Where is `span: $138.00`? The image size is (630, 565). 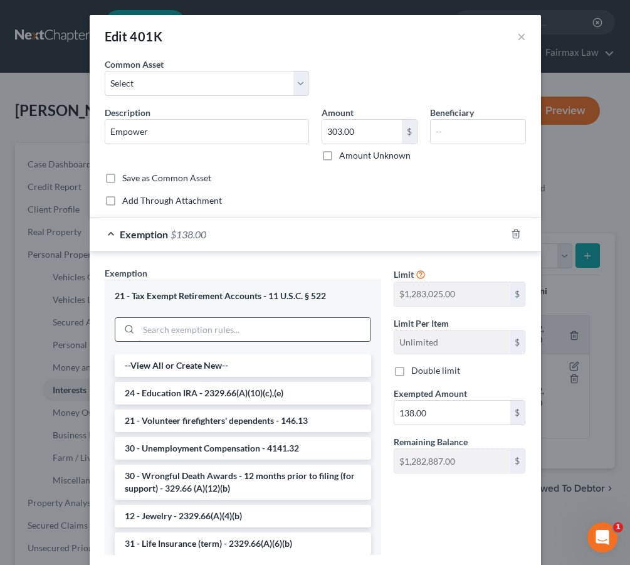
span: $138.00 is located at coordinates (188, 234).